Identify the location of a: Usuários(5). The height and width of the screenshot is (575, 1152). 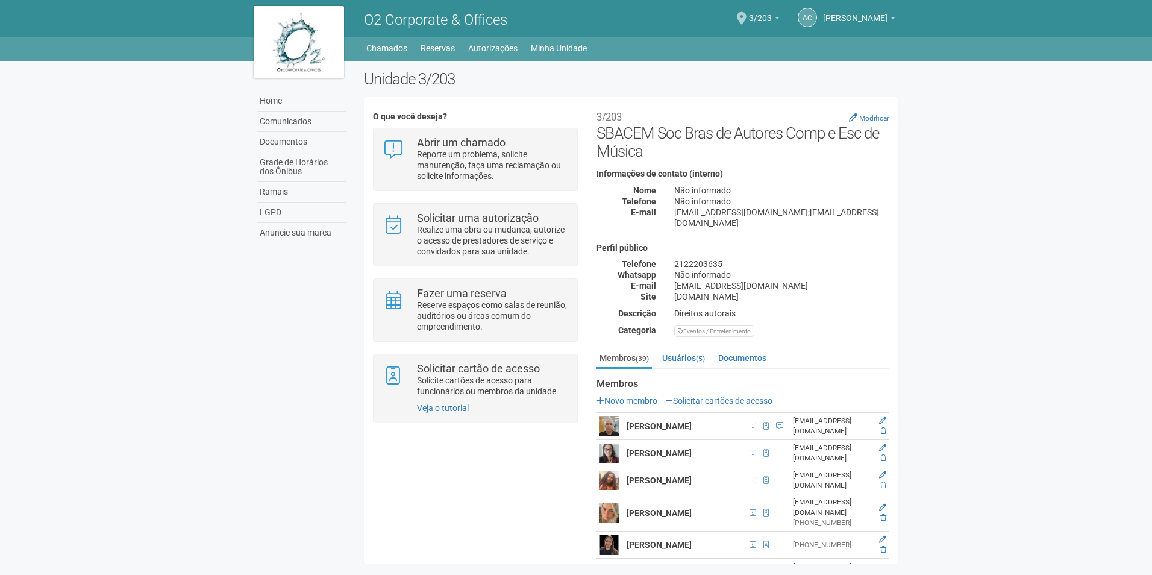
(683, 358).